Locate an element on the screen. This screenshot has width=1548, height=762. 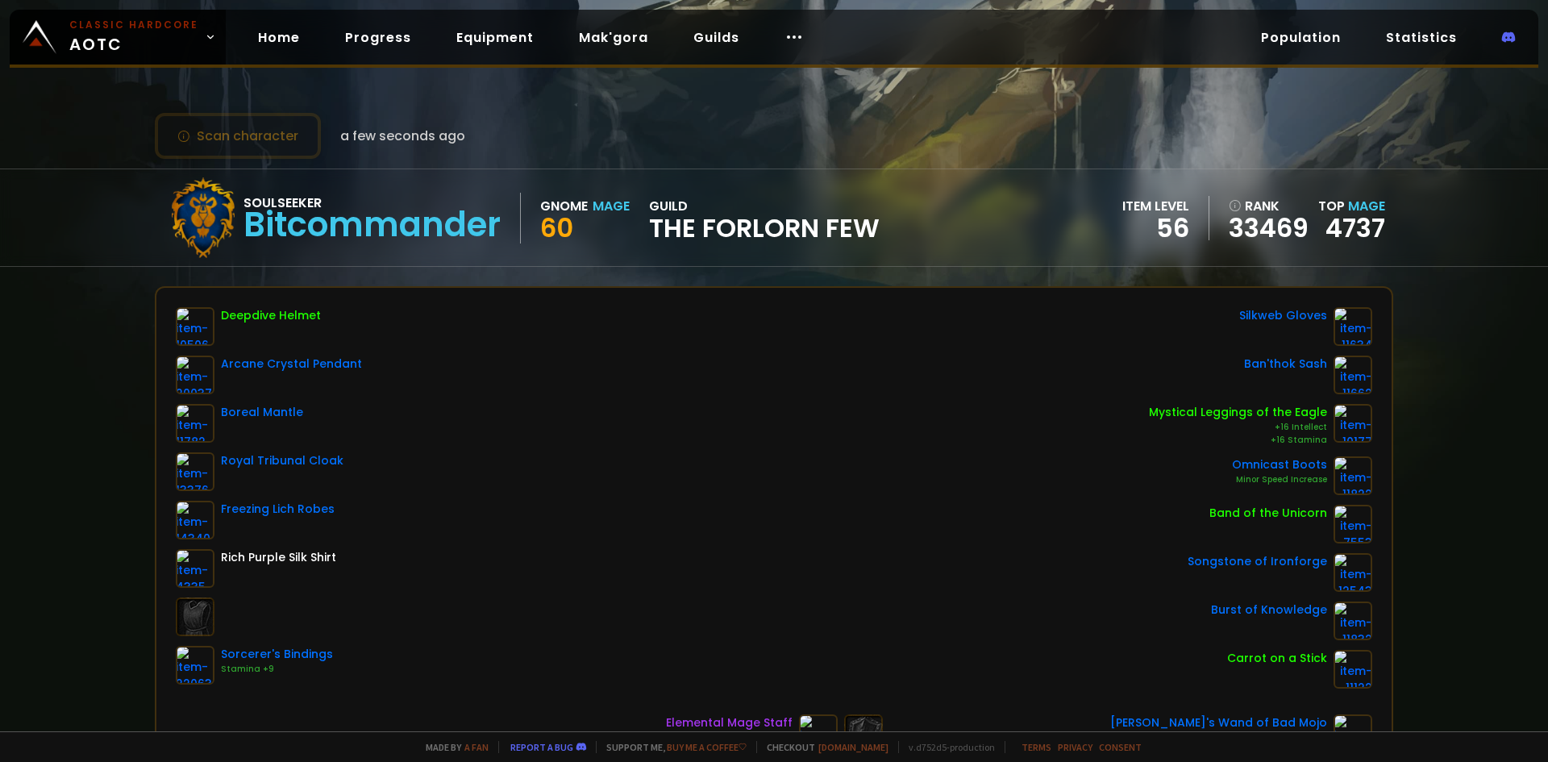
a: Statistics is located at coordinates (1422, 37).